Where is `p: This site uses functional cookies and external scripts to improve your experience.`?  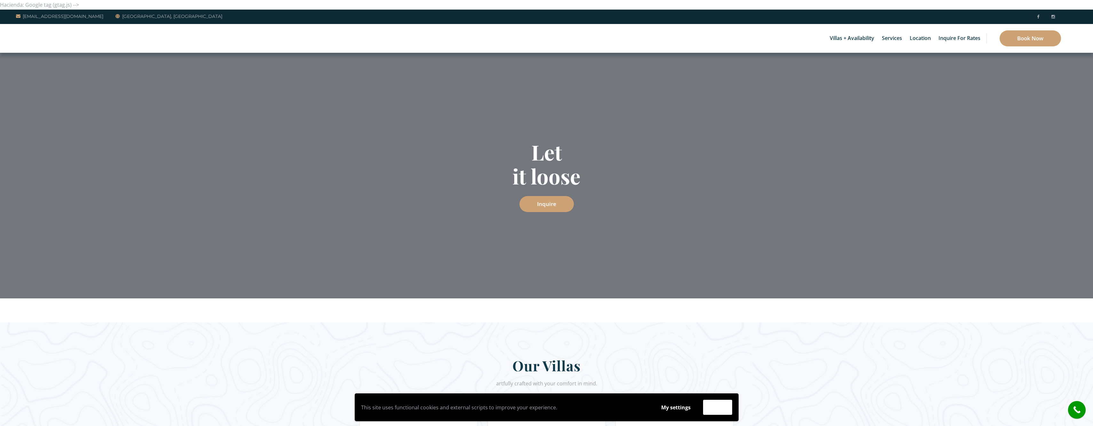
p: This site uses functional cookies and external scripts to improve your experience. is located at coordinates (505, 408).